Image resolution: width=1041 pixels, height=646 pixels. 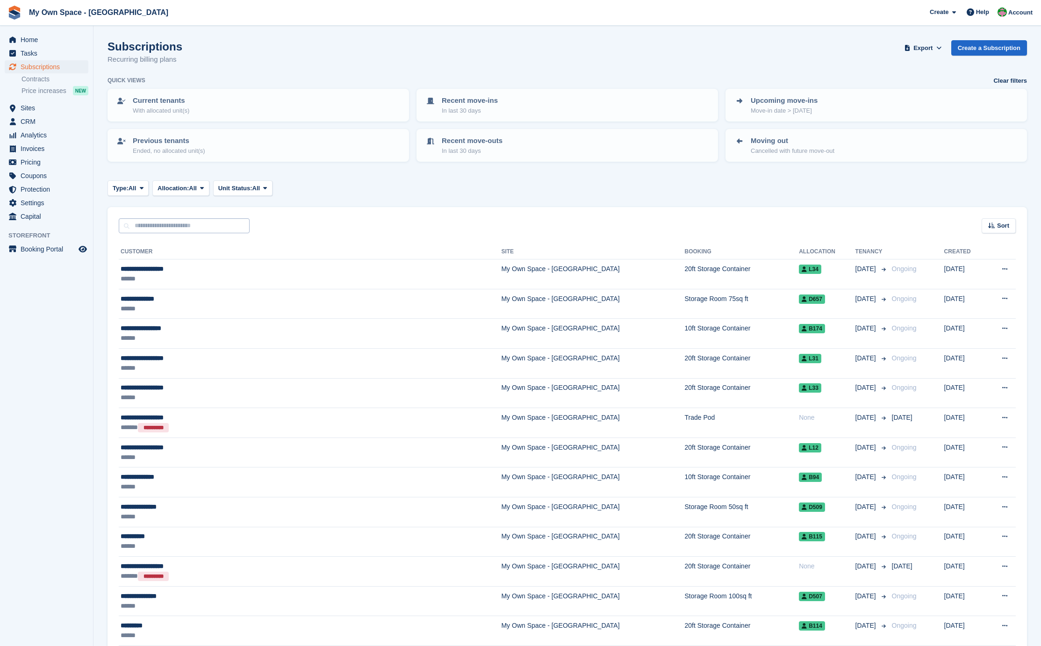 What do you see at coordinates (741, 482) in the screenshot?
I see `td: 10ft Storage Container` at bounding box center [741, 482].